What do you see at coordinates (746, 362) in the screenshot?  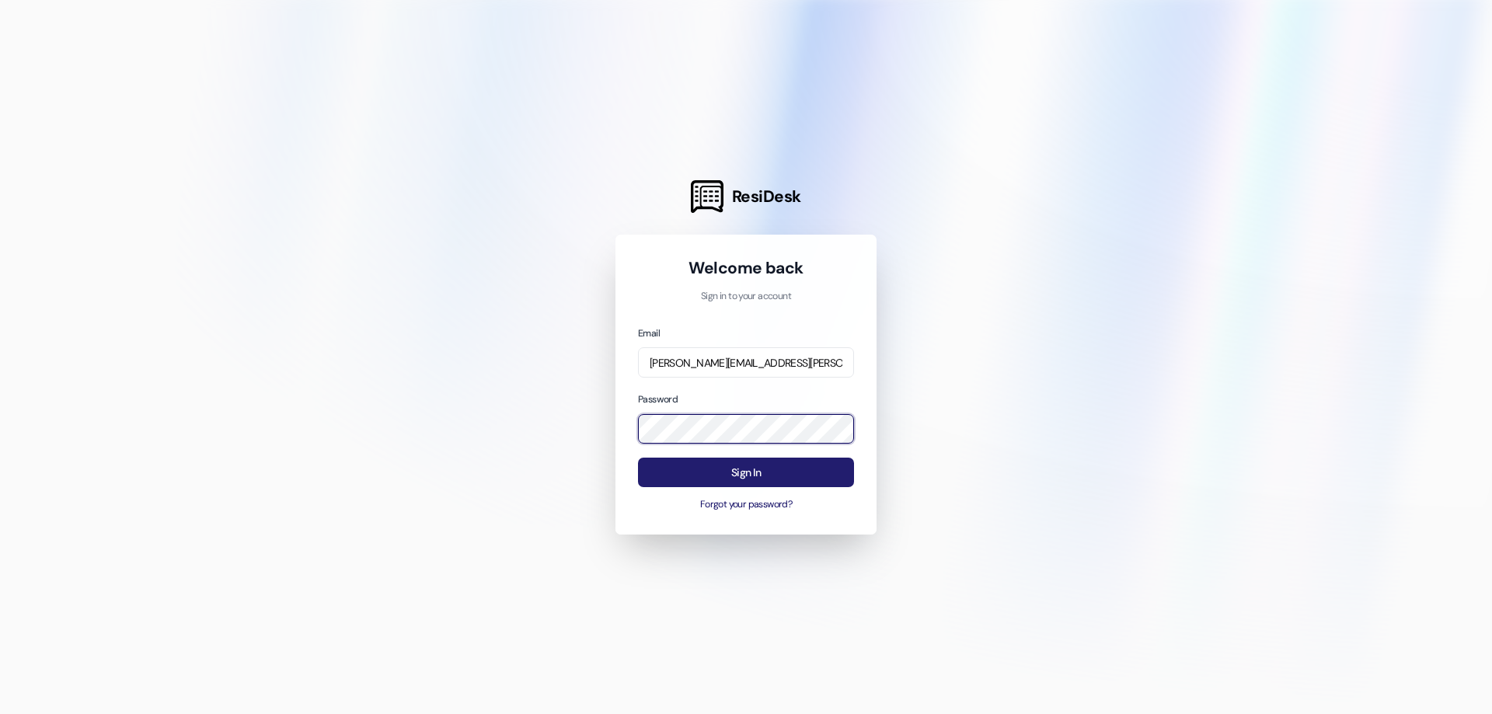 I see `input: name@example.com` at bounding box center [746, 362].